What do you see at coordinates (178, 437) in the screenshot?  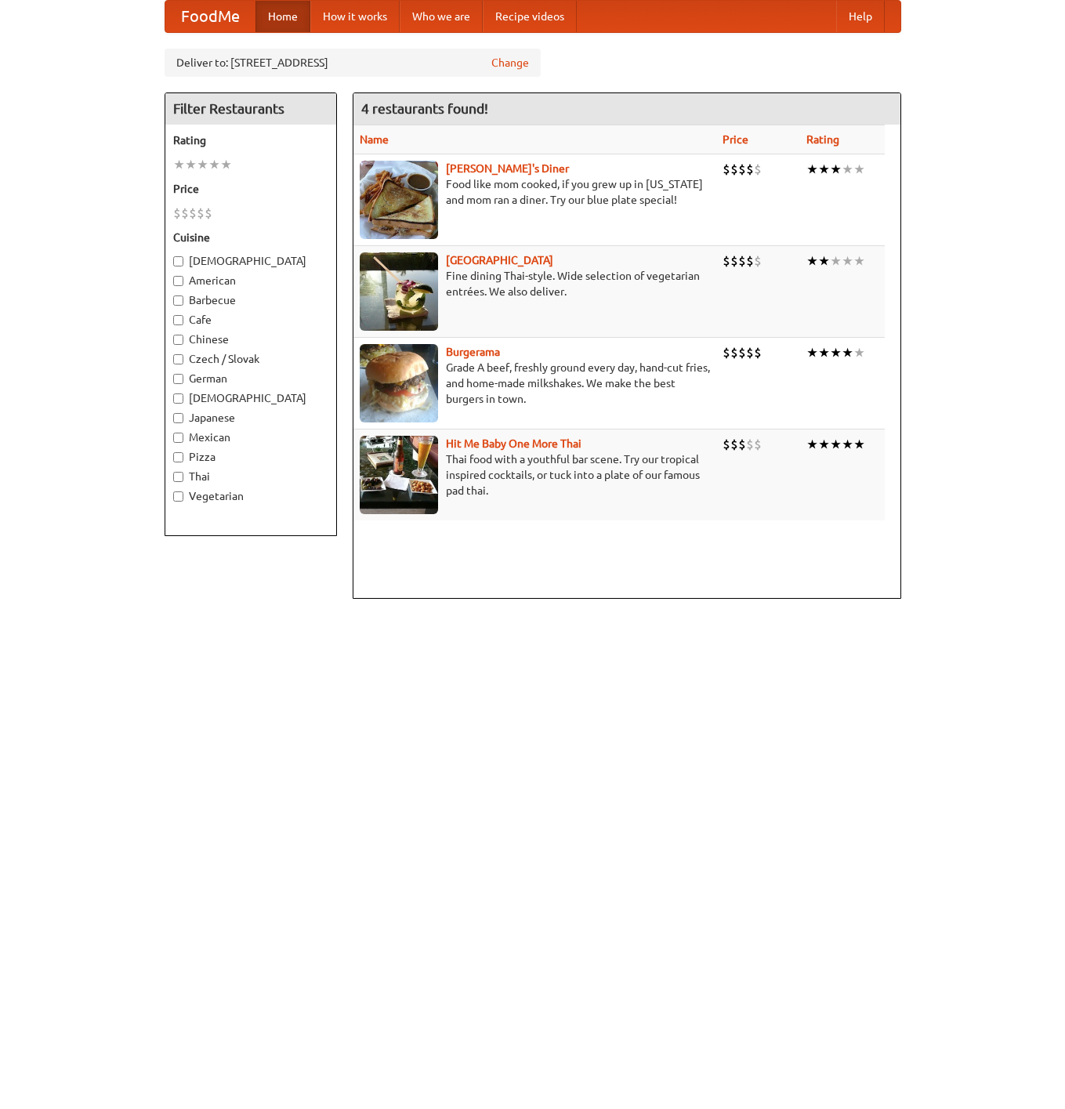 I see `input: Mexican` at bounding box center [178, 437].